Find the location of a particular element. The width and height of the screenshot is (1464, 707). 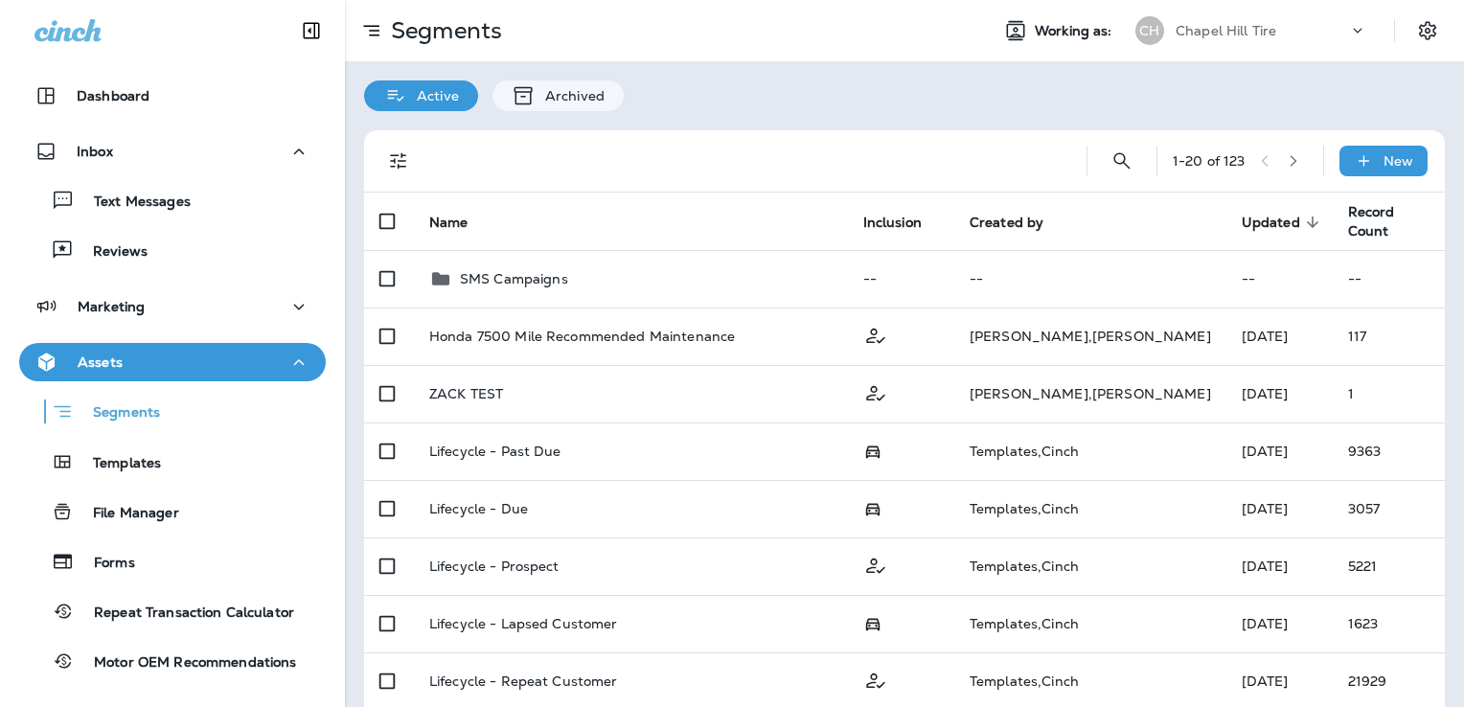

p: Text Messages is located at coordinates (132, 202).